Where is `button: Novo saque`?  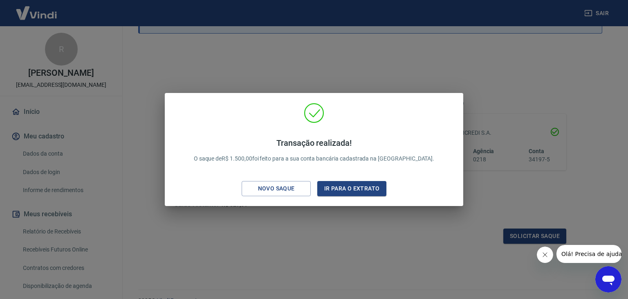 button: Novo saque is located at coordinates (276, 188).